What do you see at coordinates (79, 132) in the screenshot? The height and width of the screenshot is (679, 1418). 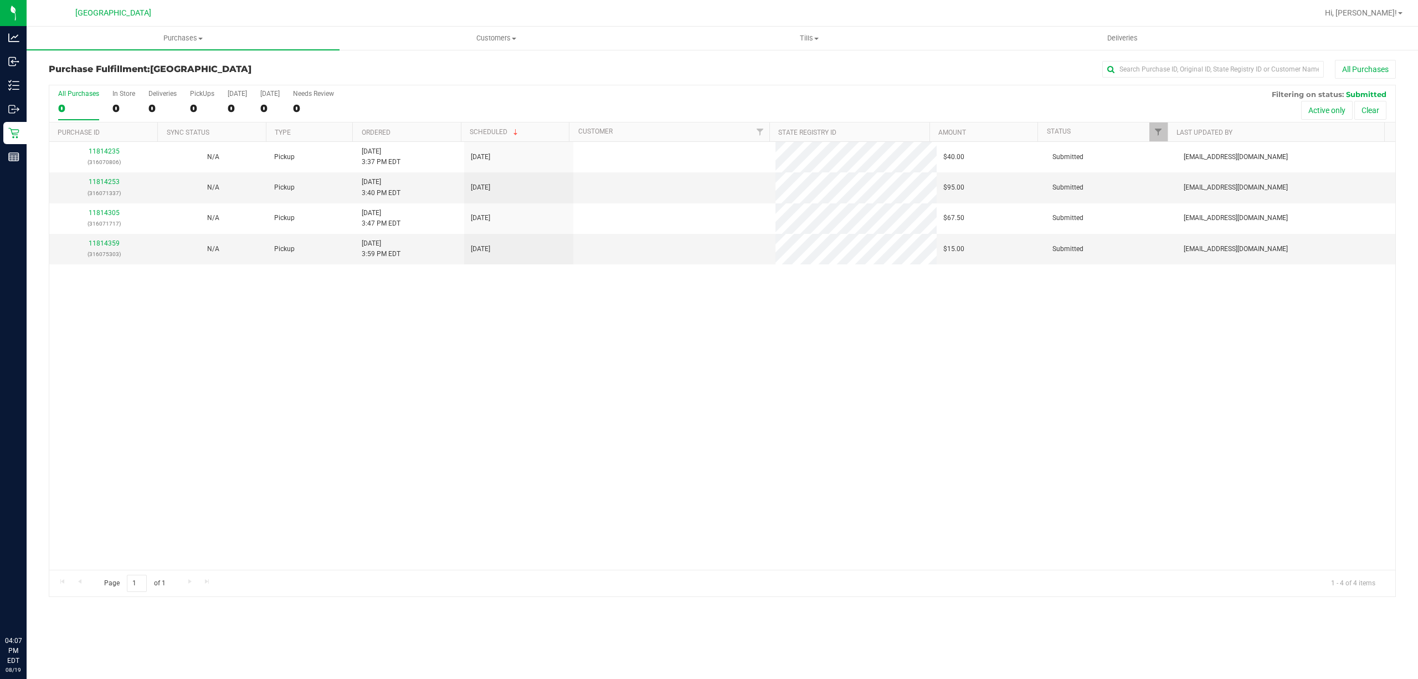 I see `a: Purchase ID` at bounding box center [79, 132].